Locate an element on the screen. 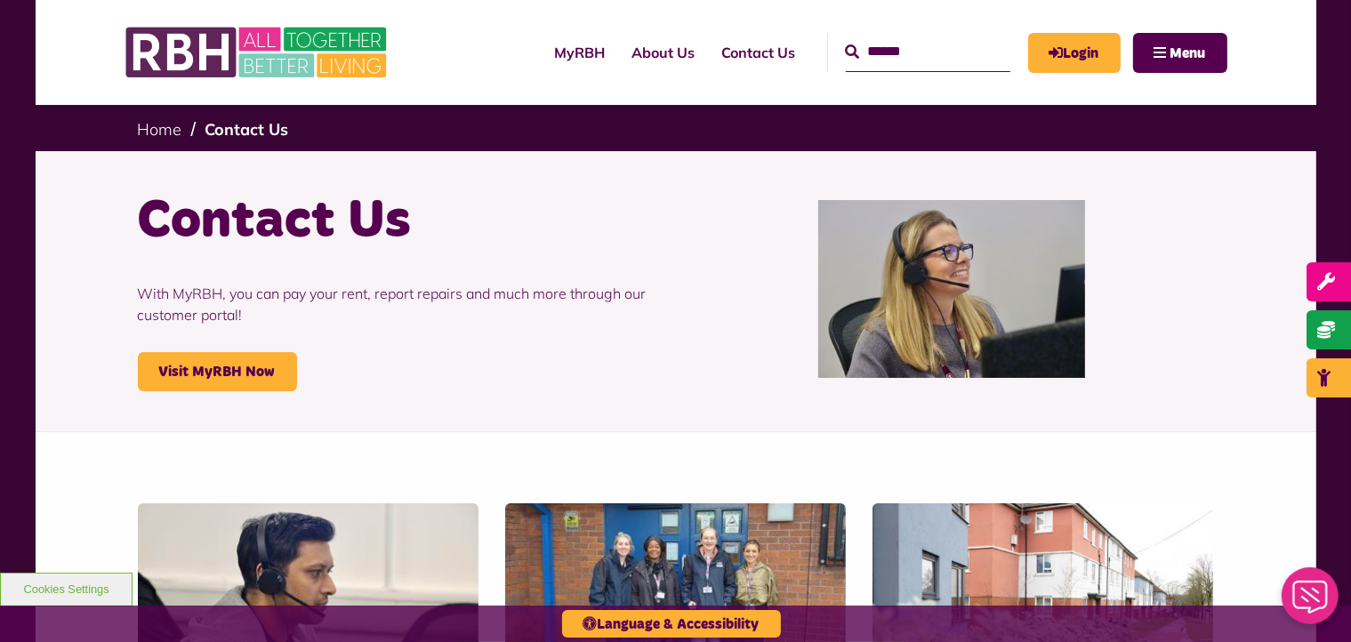 This screenshot has width=1351, height=642. button: Navigation is located at coordinates (1180, 52).